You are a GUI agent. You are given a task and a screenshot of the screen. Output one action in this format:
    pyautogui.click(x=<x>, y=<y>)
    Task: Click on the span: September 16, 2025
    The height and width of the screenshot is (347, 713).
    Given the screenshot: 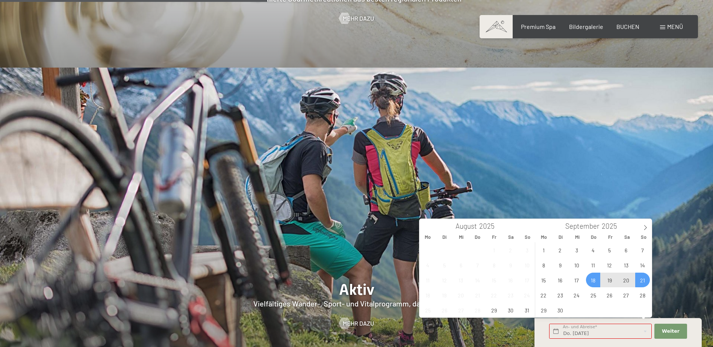 What is the action you would take?
    pyautogui.click(x=560, y=280)
    